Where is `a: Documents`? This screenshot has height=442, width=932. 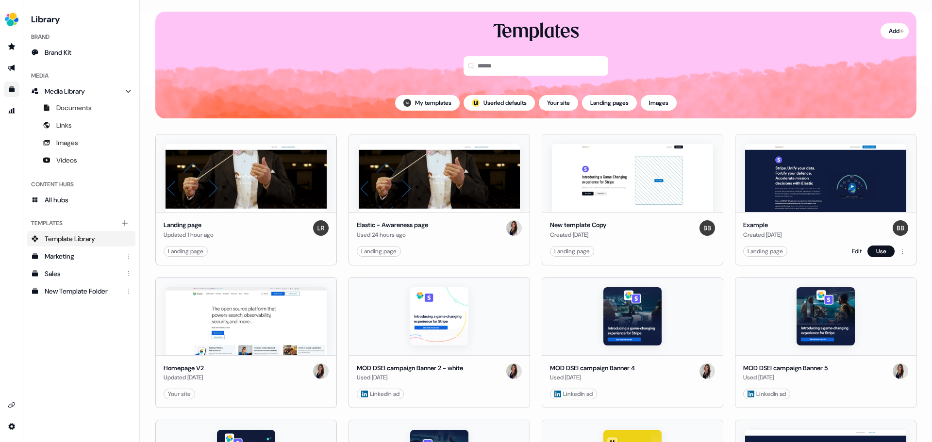 a: Documents is located at coordinates (81, 108).